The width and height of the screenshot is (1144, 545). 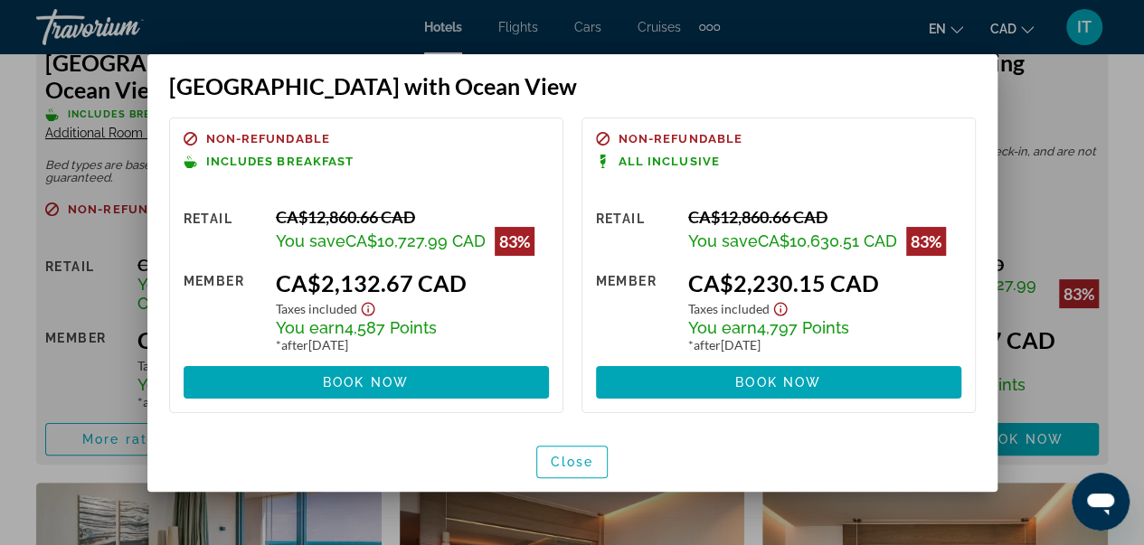 I want to click on span: CA$10,630.51 CAD, so click(x=828, y=241).